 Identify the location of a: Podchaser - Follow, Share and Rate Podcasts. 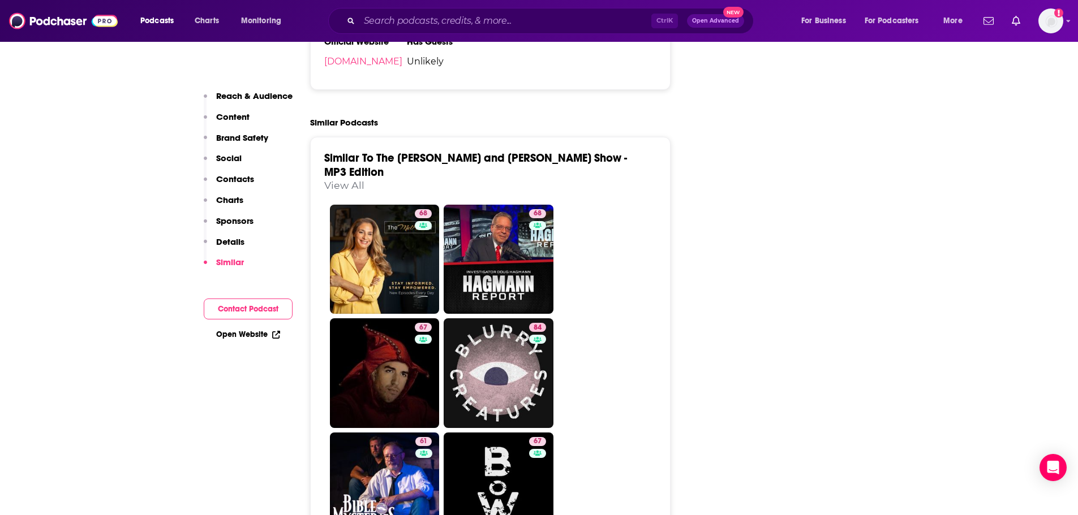
(63, 21).